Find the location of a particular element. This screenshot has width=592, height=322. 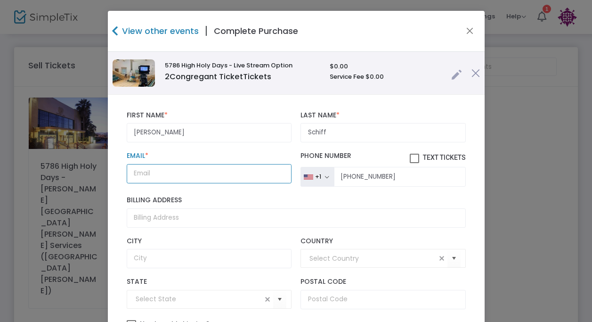

span: 2 is located at coordinates (167, 76).